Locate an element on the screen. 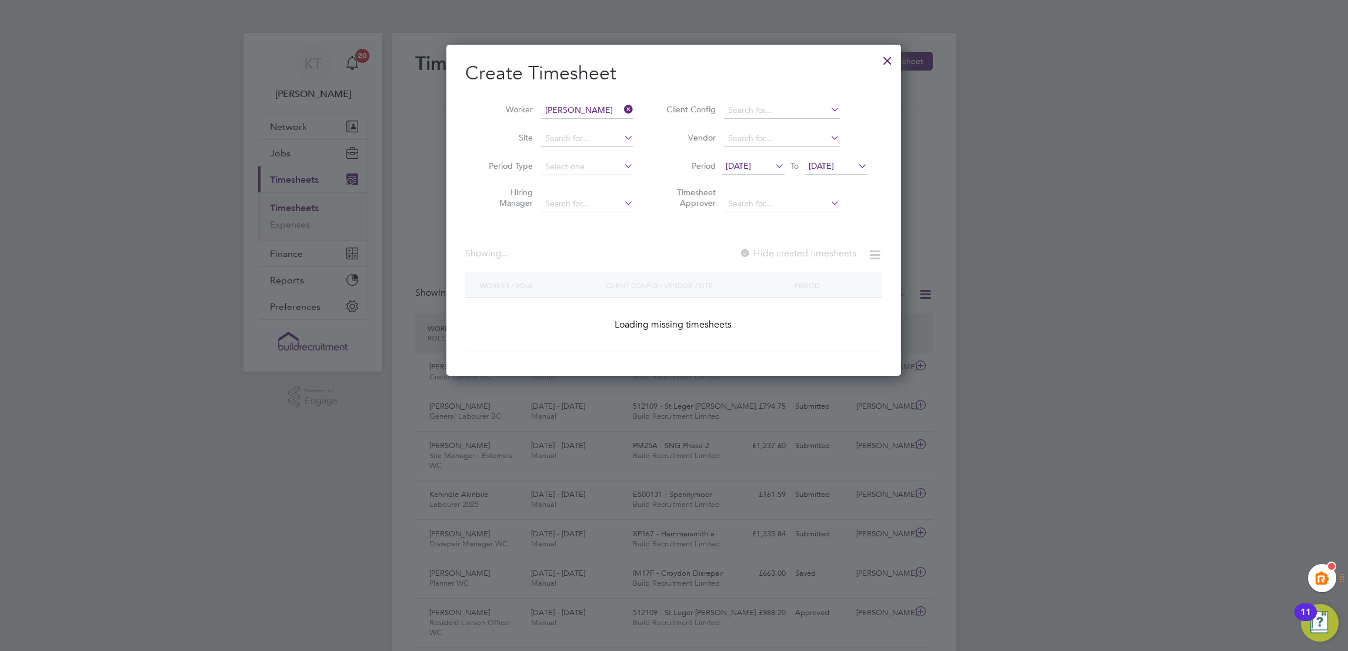  label: Worker is located at coordinates (507, 109).